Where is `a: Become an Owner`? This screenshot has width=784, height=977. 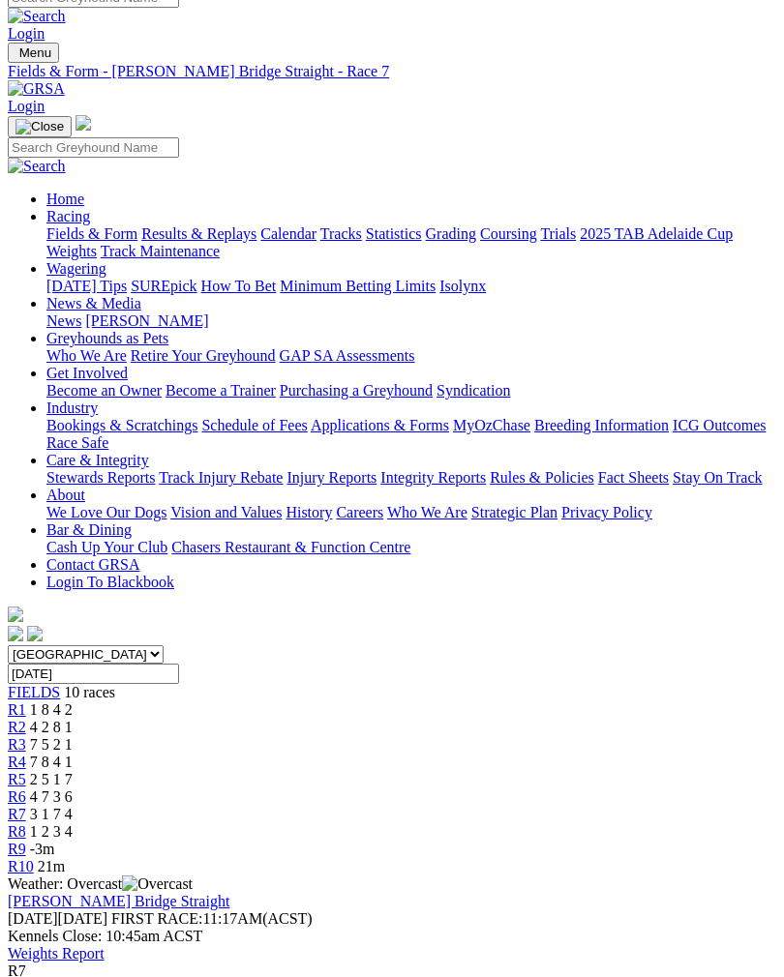
a: Become an Owner is located at coordinates (103, 390).